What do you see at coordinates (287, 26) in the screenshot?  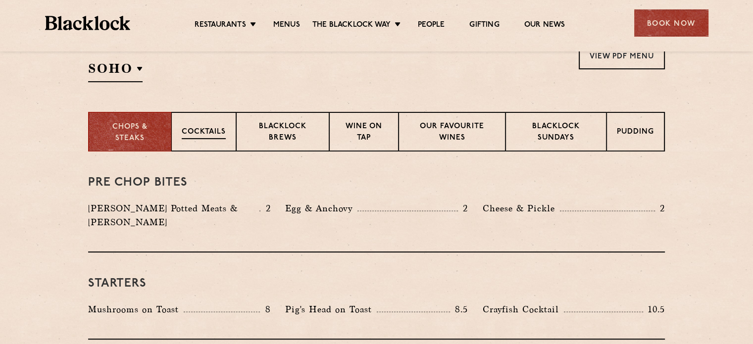 I see `a: Menus` at bounding box center [287, 26].